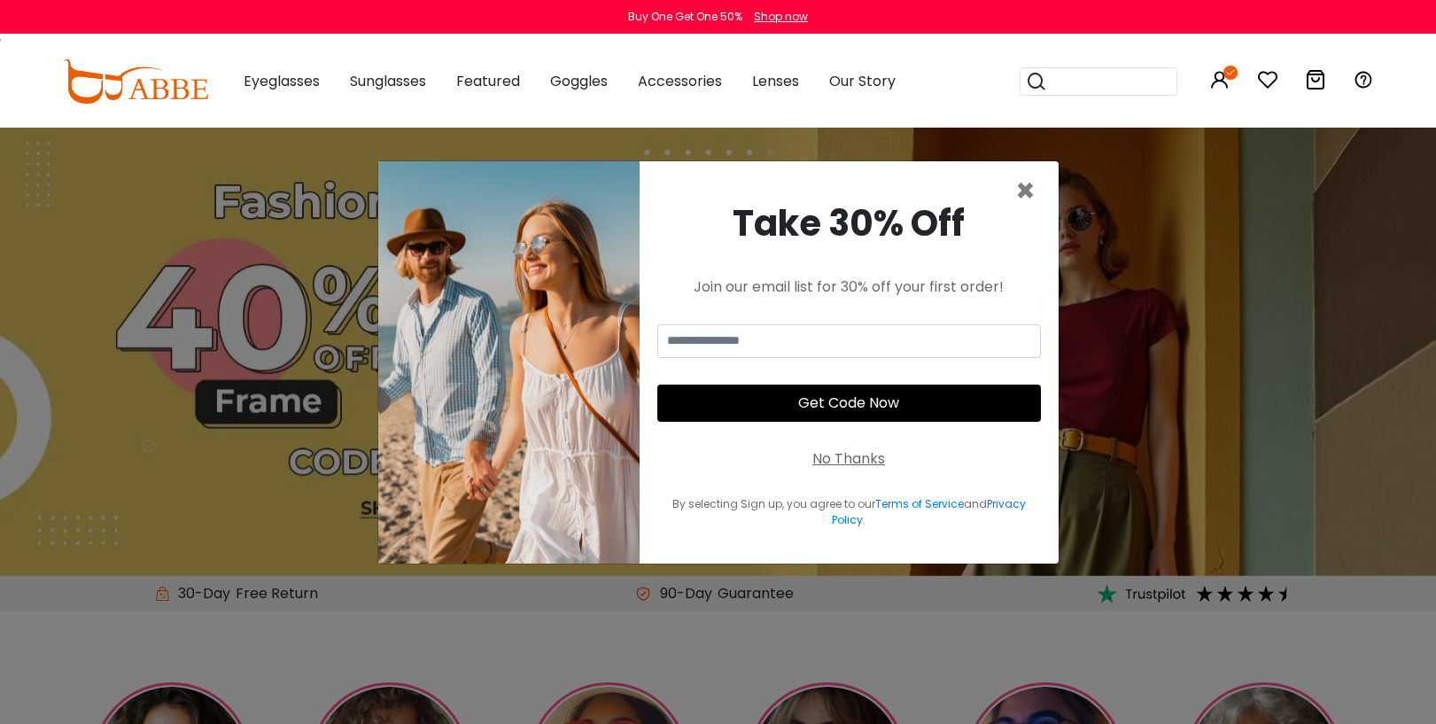  What do you see at coordinates (136, 82) in the screenshot?
I see `img: abbeglasses.com` at bounding box center [136, 82].